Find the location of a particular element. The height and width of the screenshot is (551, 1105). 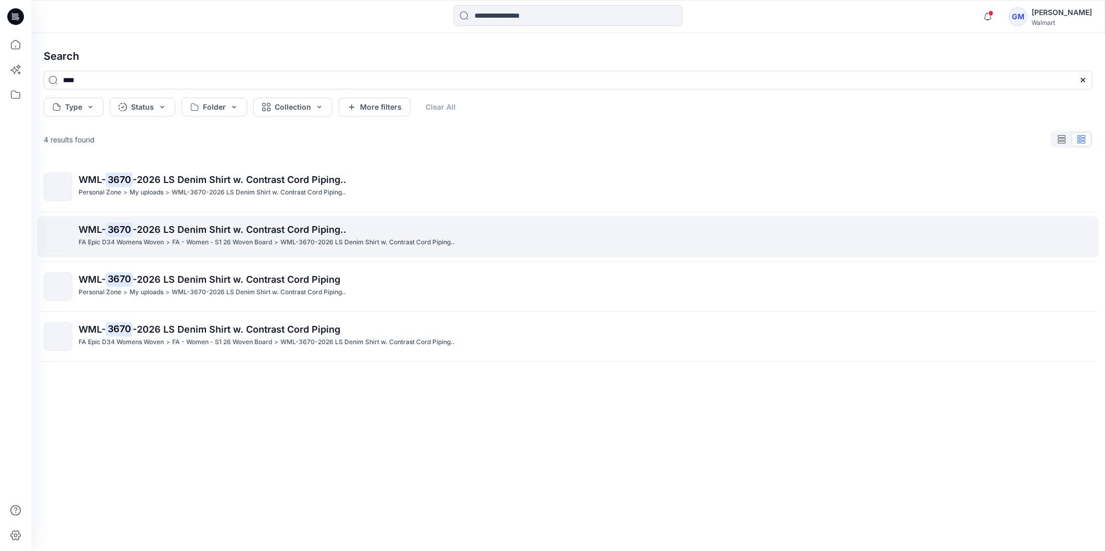

button: Collection is located at coordinates (293, 107).